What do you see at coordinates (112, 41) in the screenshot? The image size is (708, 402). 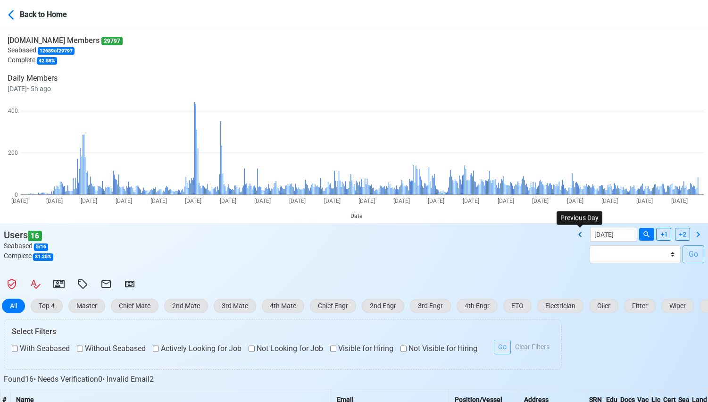 I see `span: 29797` at bounding box center [112, 41].